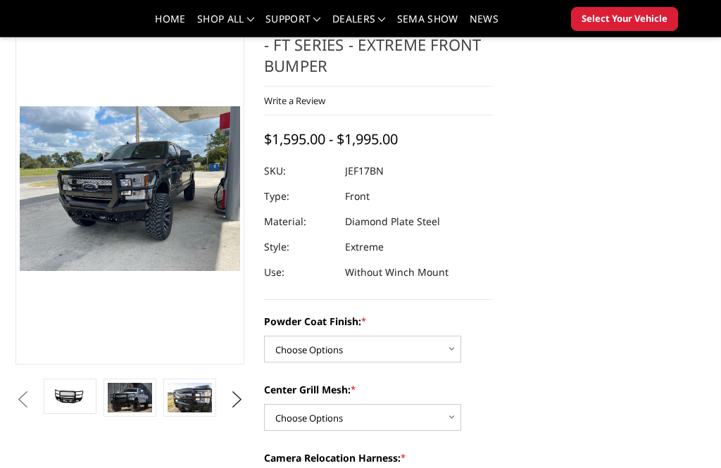 The height and width of the screenshot is (468, 721). Describe the element at coordinates (427, 24) in the screenshot. I see `a: SEMA Show` at that location.